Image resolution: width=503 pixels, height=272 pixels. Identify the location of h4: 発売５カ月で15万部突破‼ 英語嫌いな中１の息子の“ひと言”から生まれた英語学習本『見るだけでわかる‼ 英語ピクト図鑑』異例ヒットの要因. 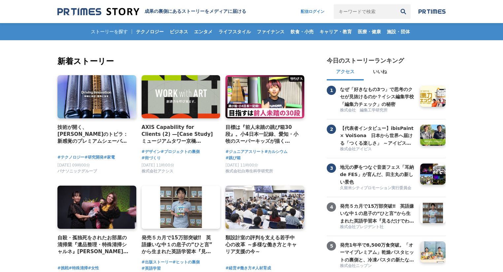
(178, 245).